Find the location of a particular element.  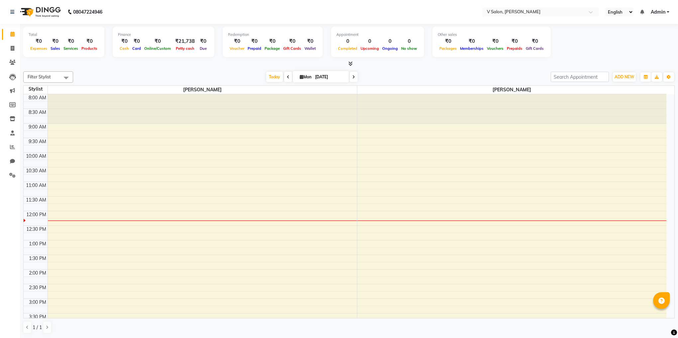

span: Upcoming is located at coordinates (369, 49).